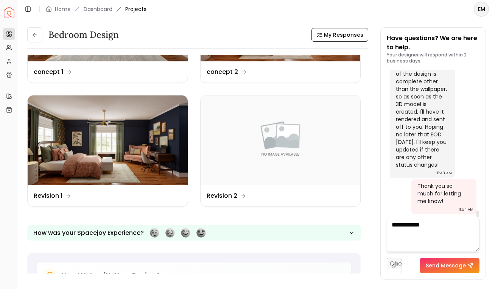  Describe the element at coordinates (9, 12) in the screenshot. I see `img: Spacejoy Logo` at that location.